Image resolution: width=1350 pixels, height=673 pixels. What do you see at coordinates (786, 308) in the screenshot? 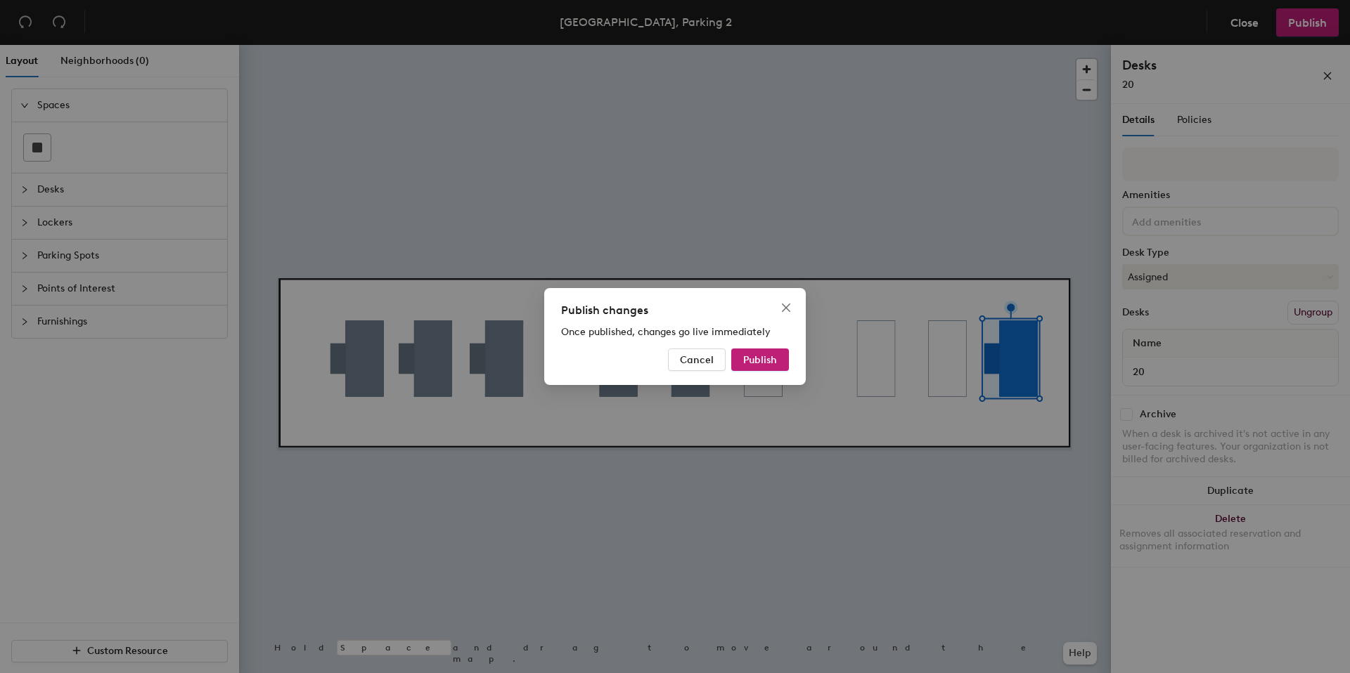
I see `span: Close` at bounding box center [786, 308].